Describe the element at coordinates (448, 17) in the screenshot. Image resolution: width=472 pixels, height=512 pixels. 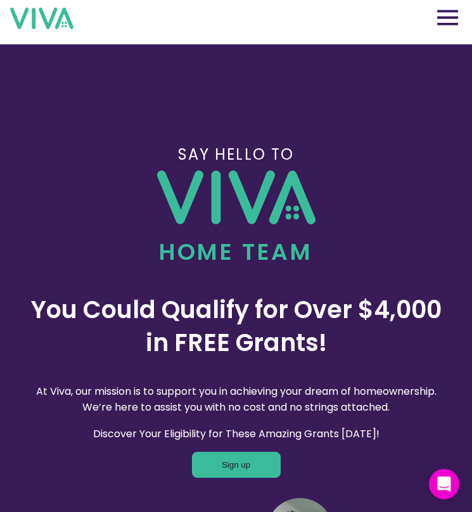
I see `img: opens navigation menu` at that location.